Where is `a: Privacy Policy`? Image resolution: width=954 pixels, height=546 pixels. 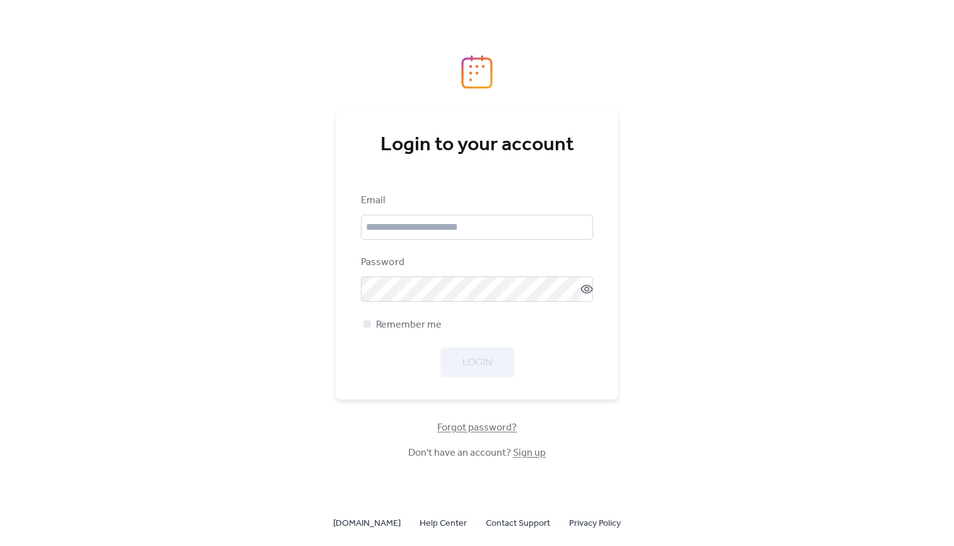 a: Privacy Policy is located at coordinates (595, 522).